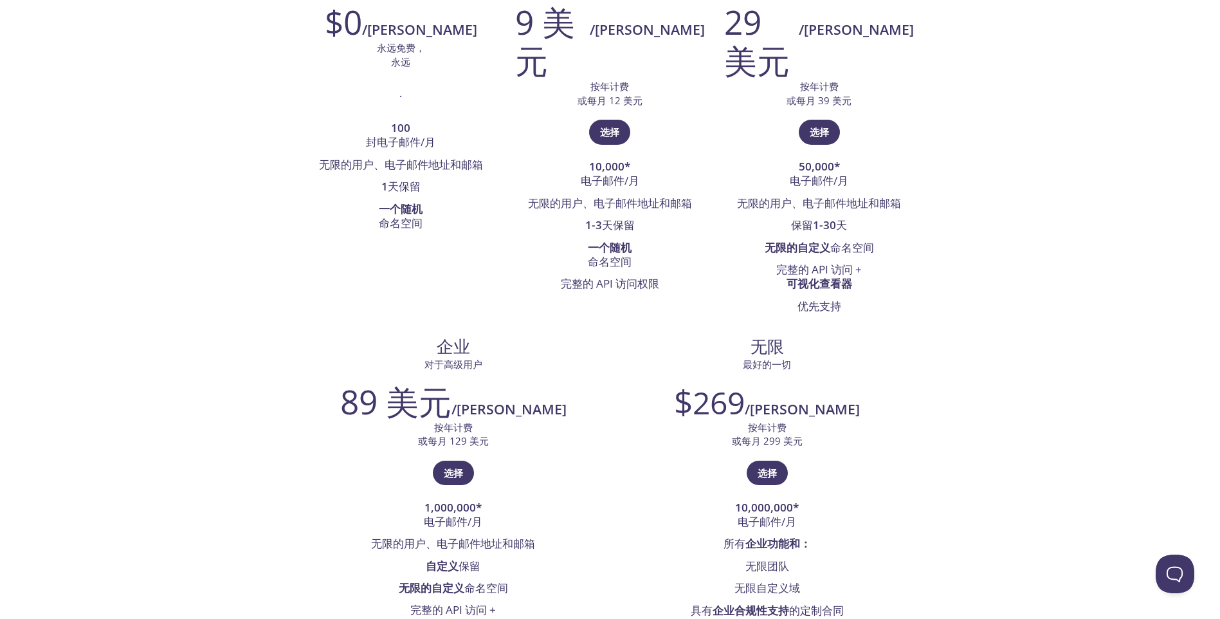 The image size is (1220, 619). I want to click on p: 按年计费 或每月 12 美元, so click(610, 93).